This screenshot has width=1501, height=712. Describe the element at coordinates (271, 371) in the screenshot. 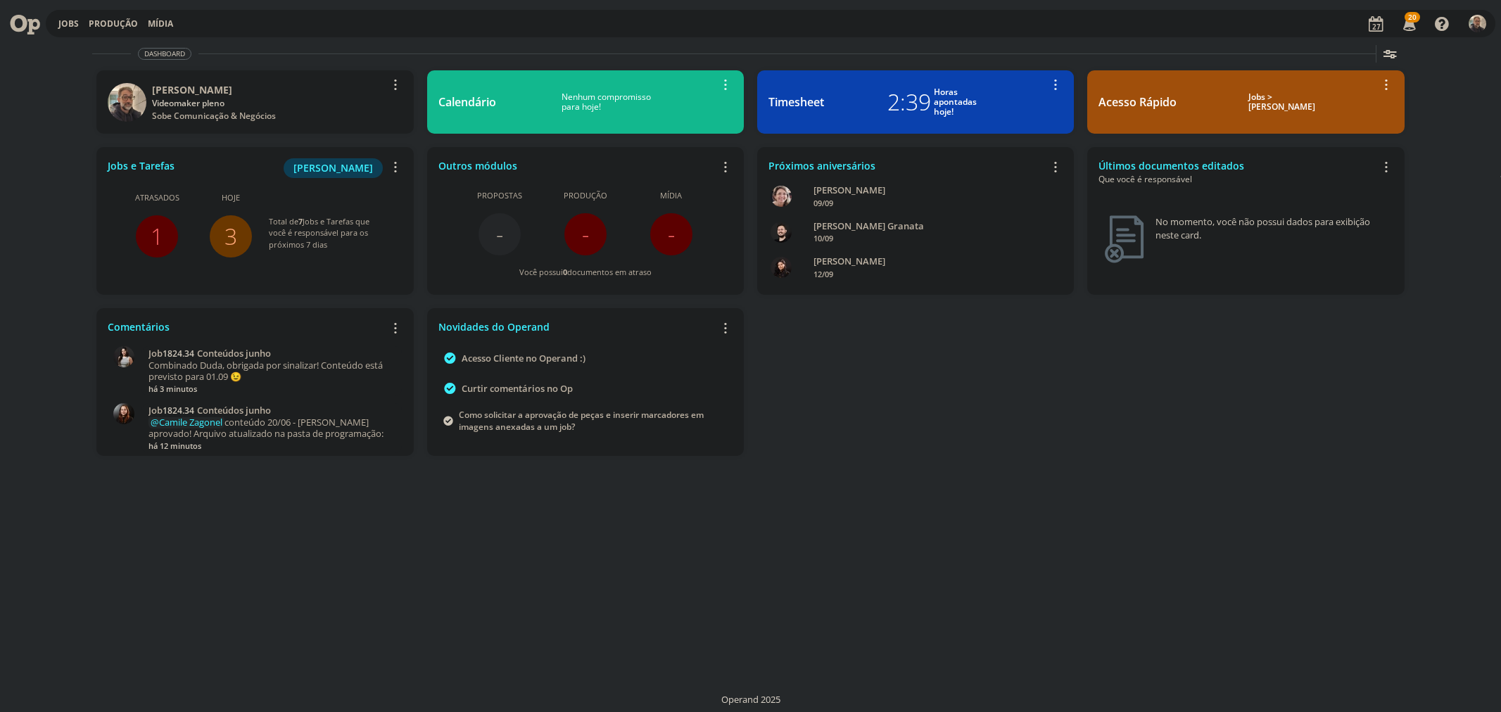

I see `p: Combinado Duda, obrigada por sinalizar! Conteúdo está previsto para 01.09 😉` at that location.